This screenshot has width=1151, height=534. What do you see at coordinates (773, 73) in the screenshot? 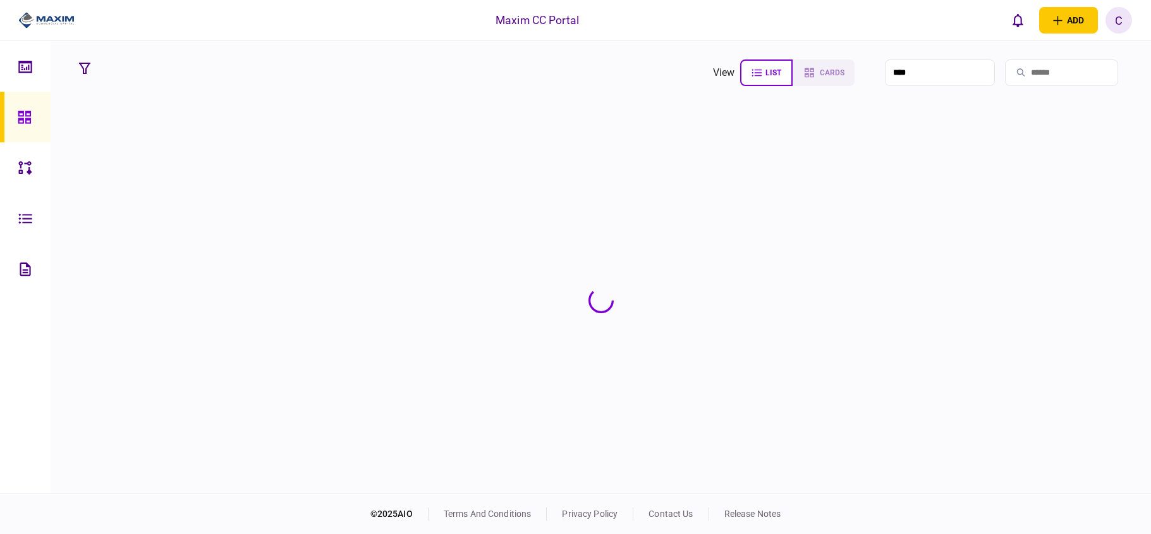
I see `span: list` at bounding box center [773, 73].